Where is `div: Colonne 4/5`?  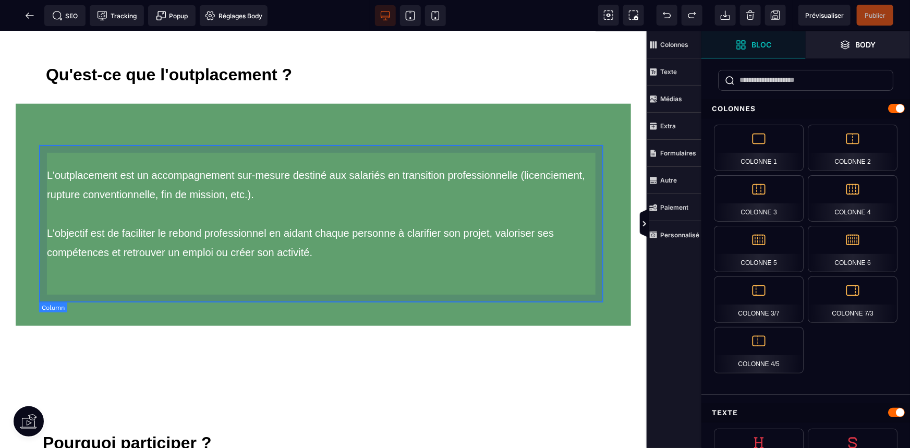
div: Colonne 4/5 is located at coordinates (759, 350).